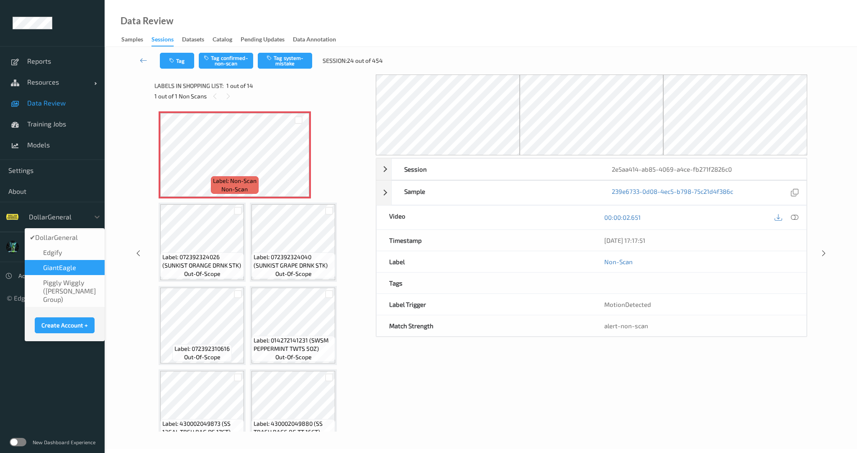 Image resolution: width=857 pixels, height=453 pixels. Describe the element at coordinates (147, 21) in the screenshot. I see `div: Data Review` at that location.